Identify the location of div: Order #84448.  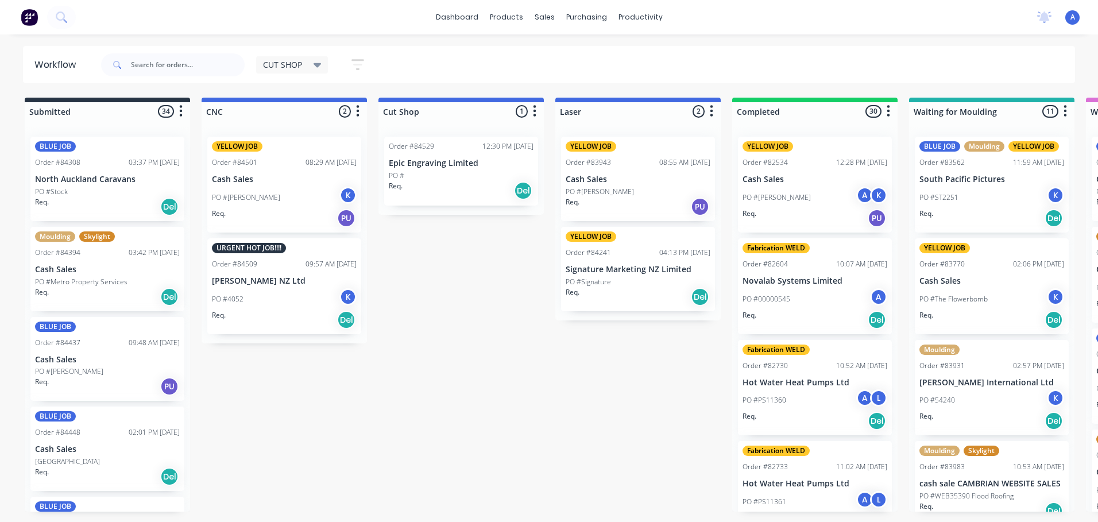
(57, 432).